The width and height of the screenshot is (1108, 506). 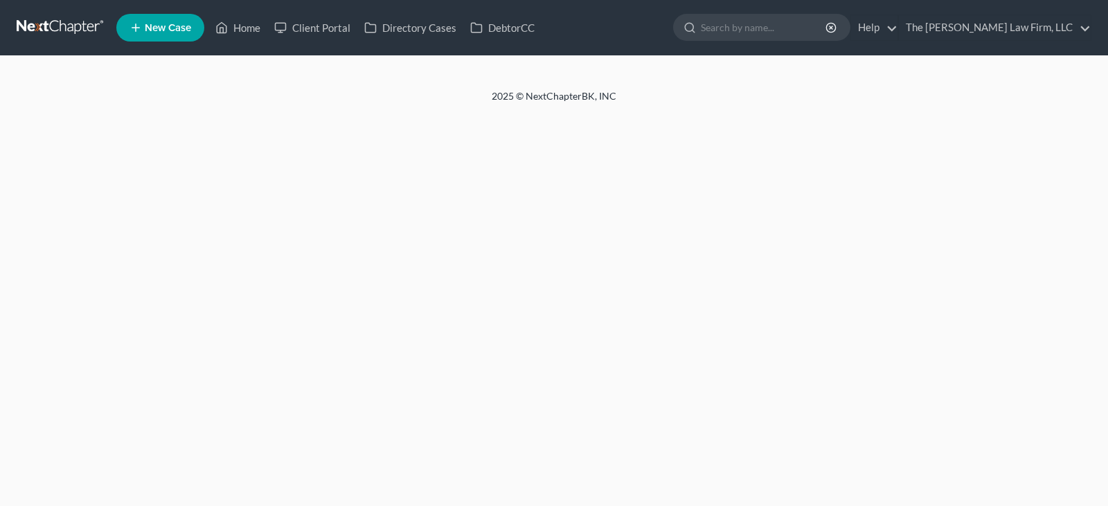 I want to click on a: Help, so click(x=874, y=28).